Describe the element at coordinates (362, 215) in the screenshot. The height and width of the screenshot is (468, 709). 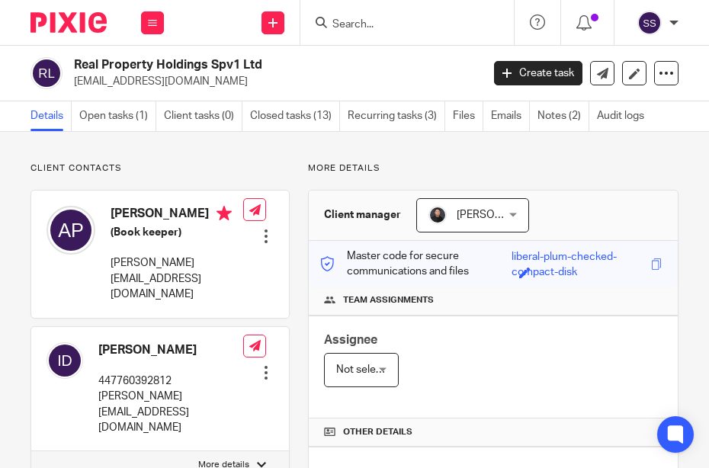
I see `h3: Client manager` at that location.